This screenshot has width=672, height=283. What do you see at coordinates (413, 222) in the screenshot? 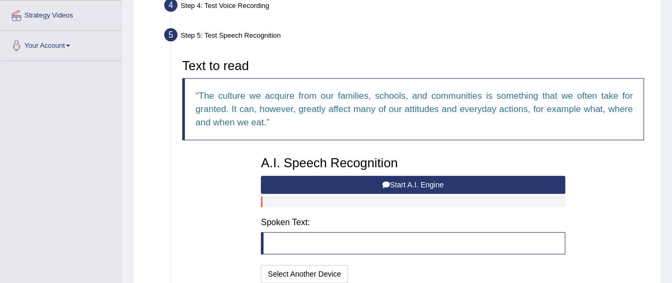
I see `h4: Spoken Text:` at bounding box center [413, 222].